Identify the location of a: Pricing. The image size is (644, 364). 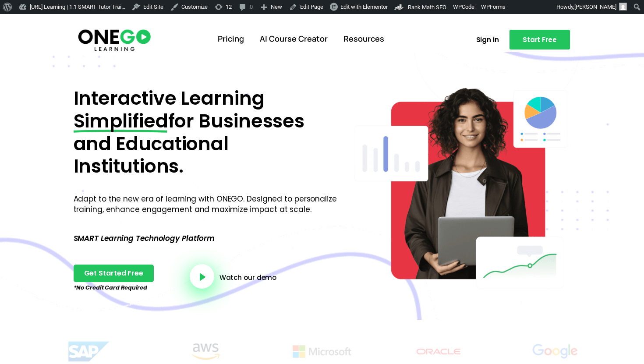
(231, 39).